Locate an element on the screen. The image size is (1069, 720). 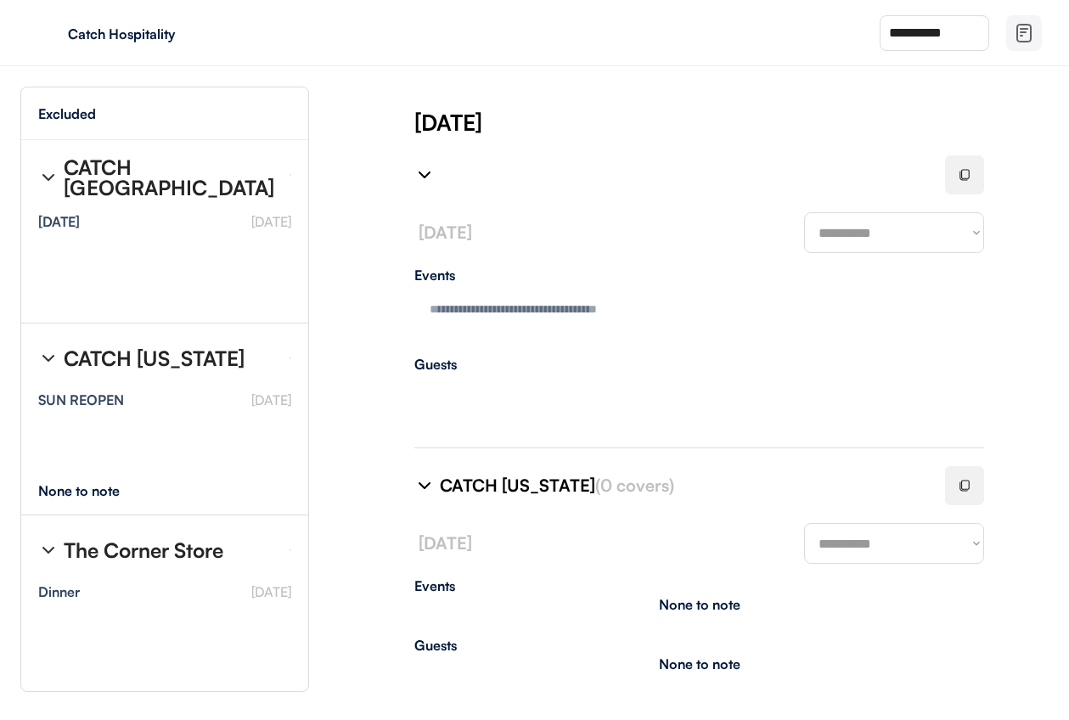
div: Dinner is located at coordinates (59, 592).